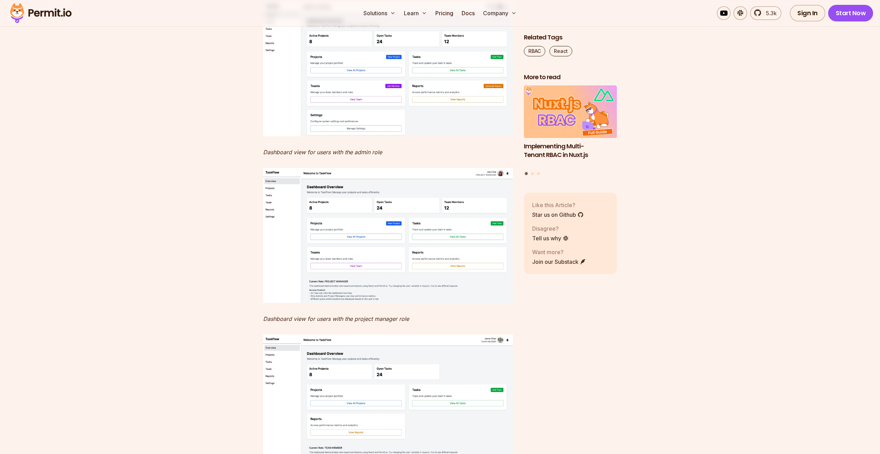 This screenshot has height=454, width=880. Describe the element at coordinates (535, 51) in the screenshot. I see `a: RBAC` at that location.